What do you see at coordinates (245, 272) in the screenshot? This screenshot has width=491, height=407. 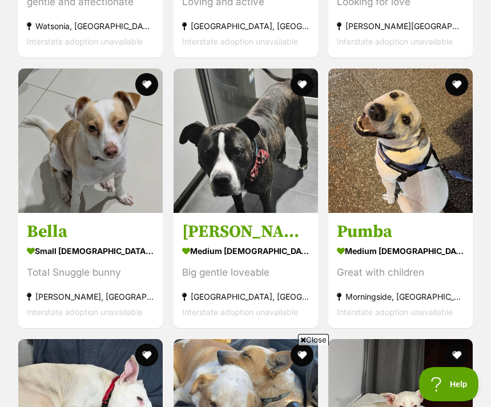 I see `div: Big gentle loveable` at bounding box center [245, 272].